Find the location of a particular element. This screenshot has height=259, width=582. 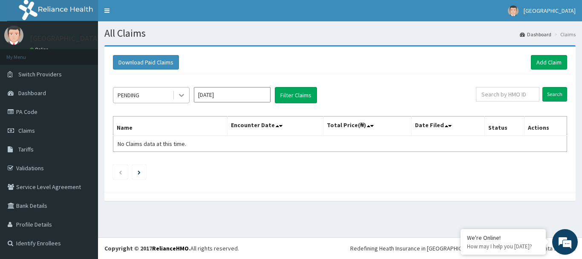

th: Date Filed is located at coordinates (449, 126).